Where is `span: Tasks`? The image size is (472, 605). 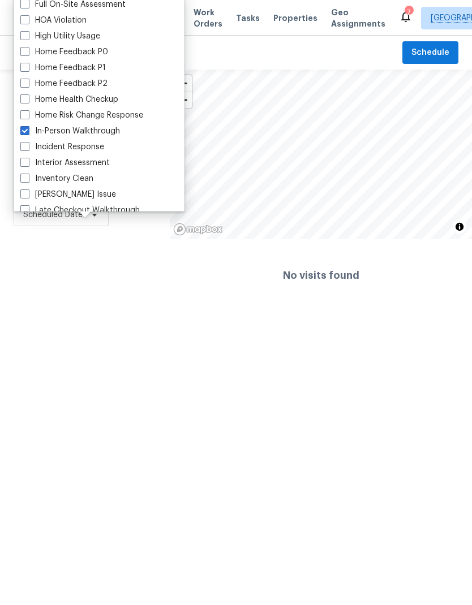
span: Tasks is located at coordinates (248, 18).